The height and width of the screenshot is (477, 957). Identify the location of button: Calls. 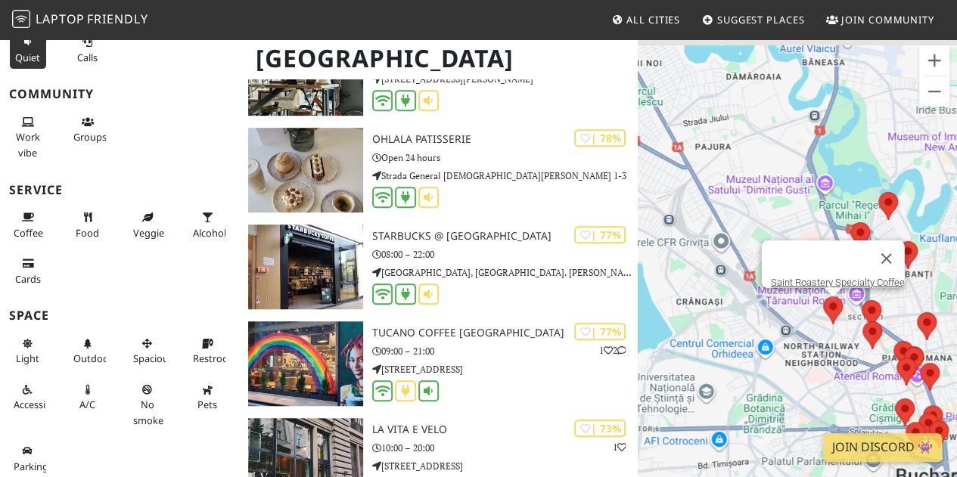
(88, 49).